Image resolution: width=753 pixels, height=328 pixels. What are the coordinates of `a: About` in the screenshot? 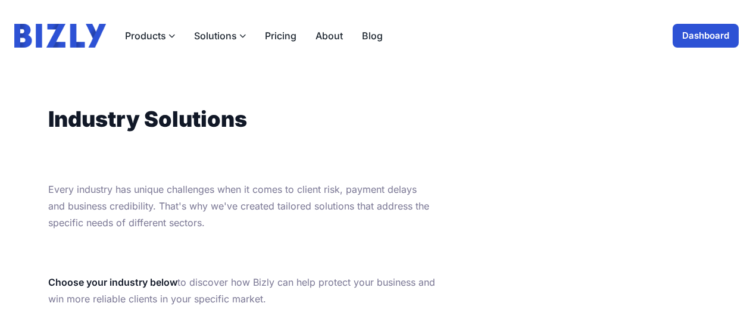 It's located at (329, 36).